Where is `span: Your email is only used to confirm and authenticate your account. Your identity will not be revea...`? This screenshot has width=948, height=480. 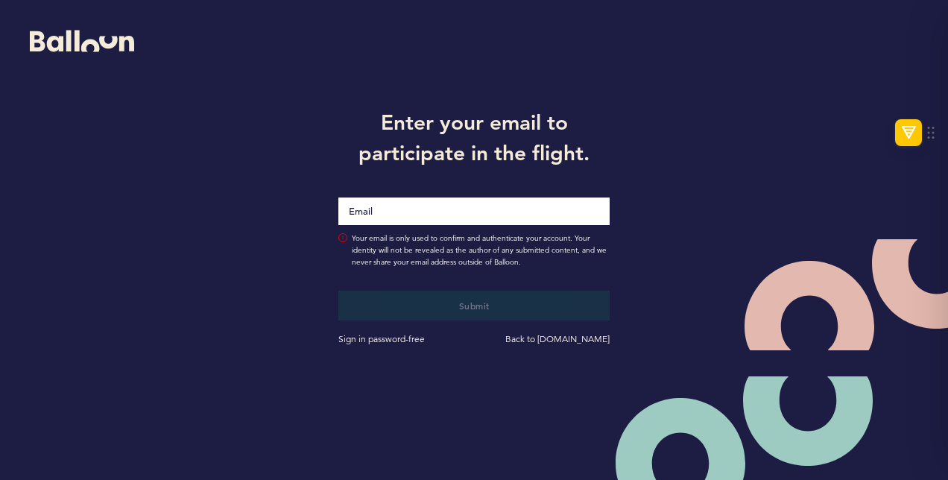
span: Your email is only used to confirm and authenticate your account. Your identity will not be revea... is located at coordinates (481, 251).